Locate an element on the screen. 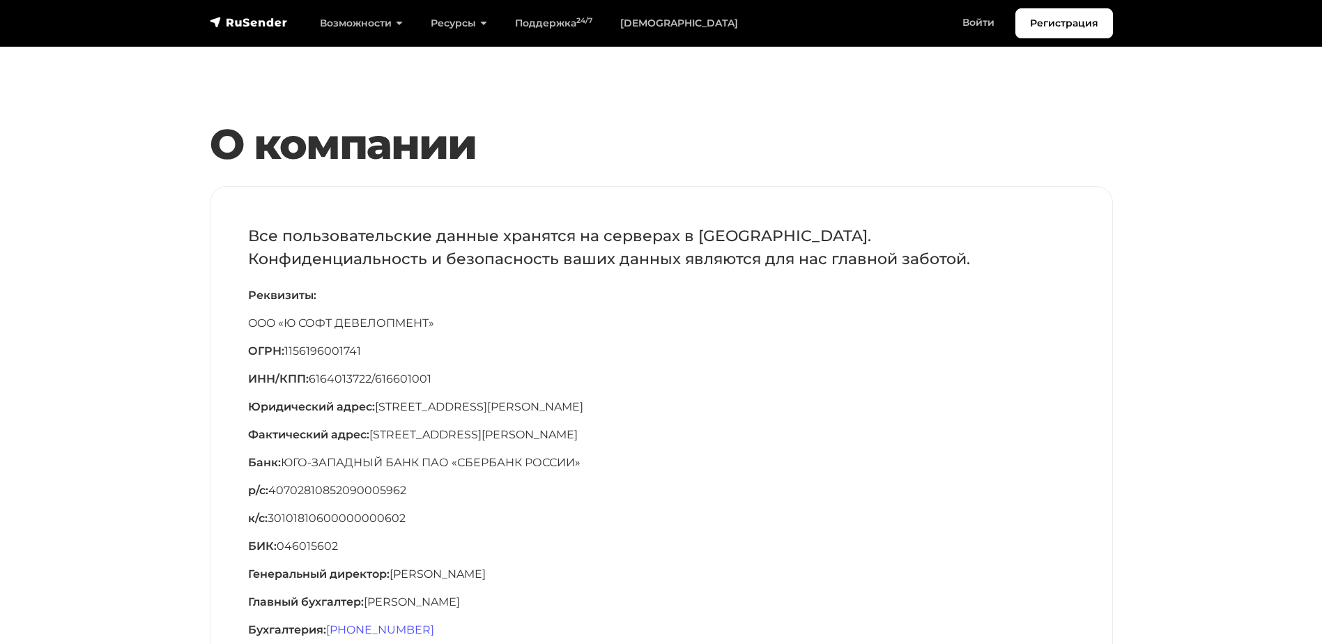  span: Реквизиты: is located at coordinates (282, 295).